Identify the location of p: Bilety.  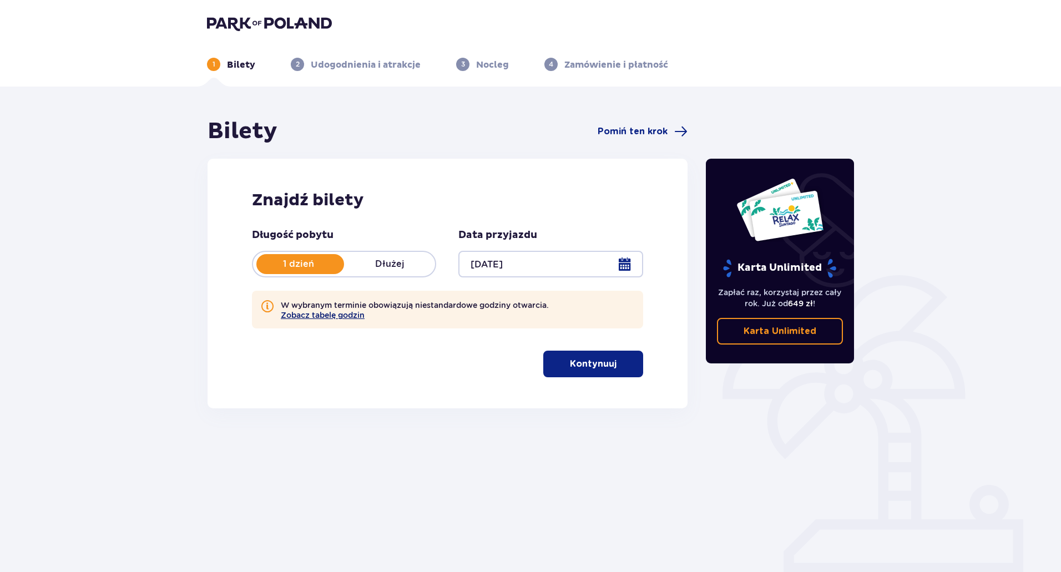
(241, 65).